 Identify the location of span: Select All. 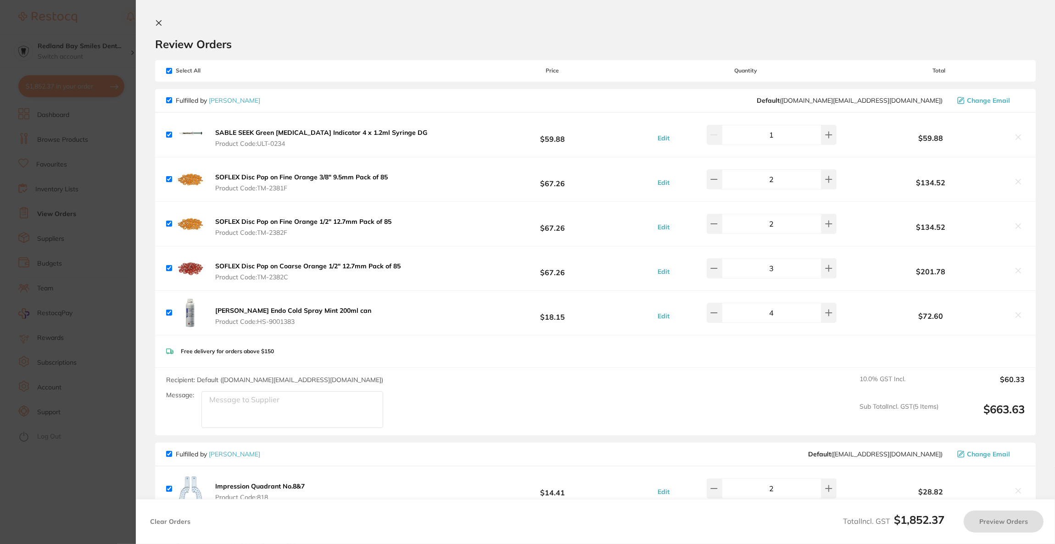
(212, 71).